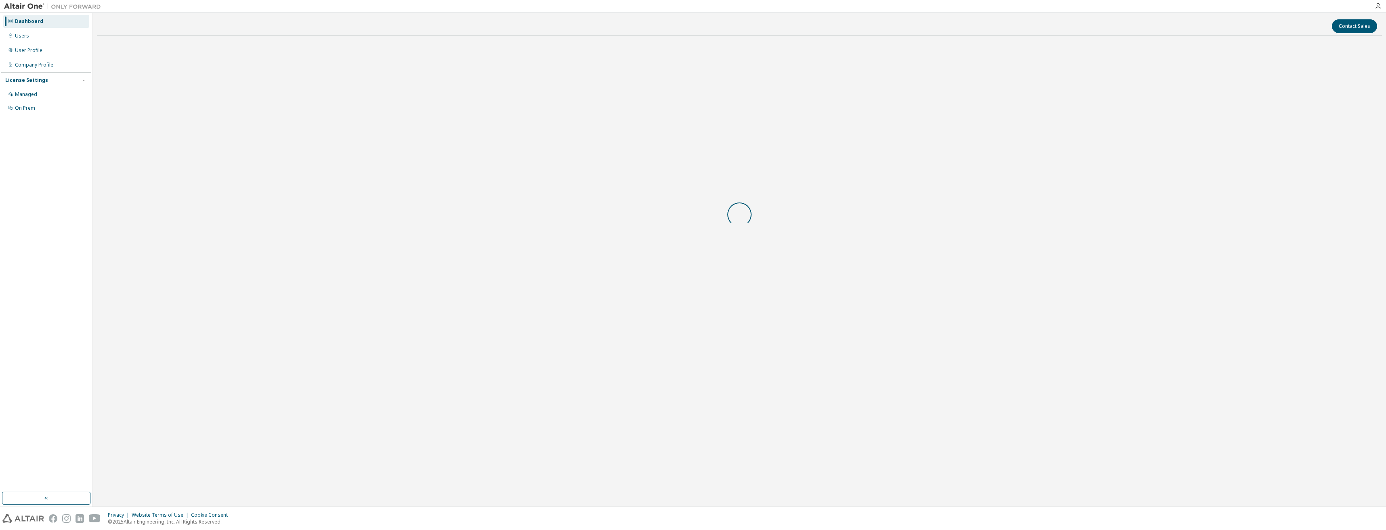  I want to click on img: facebook.svg, so click(53, 519).